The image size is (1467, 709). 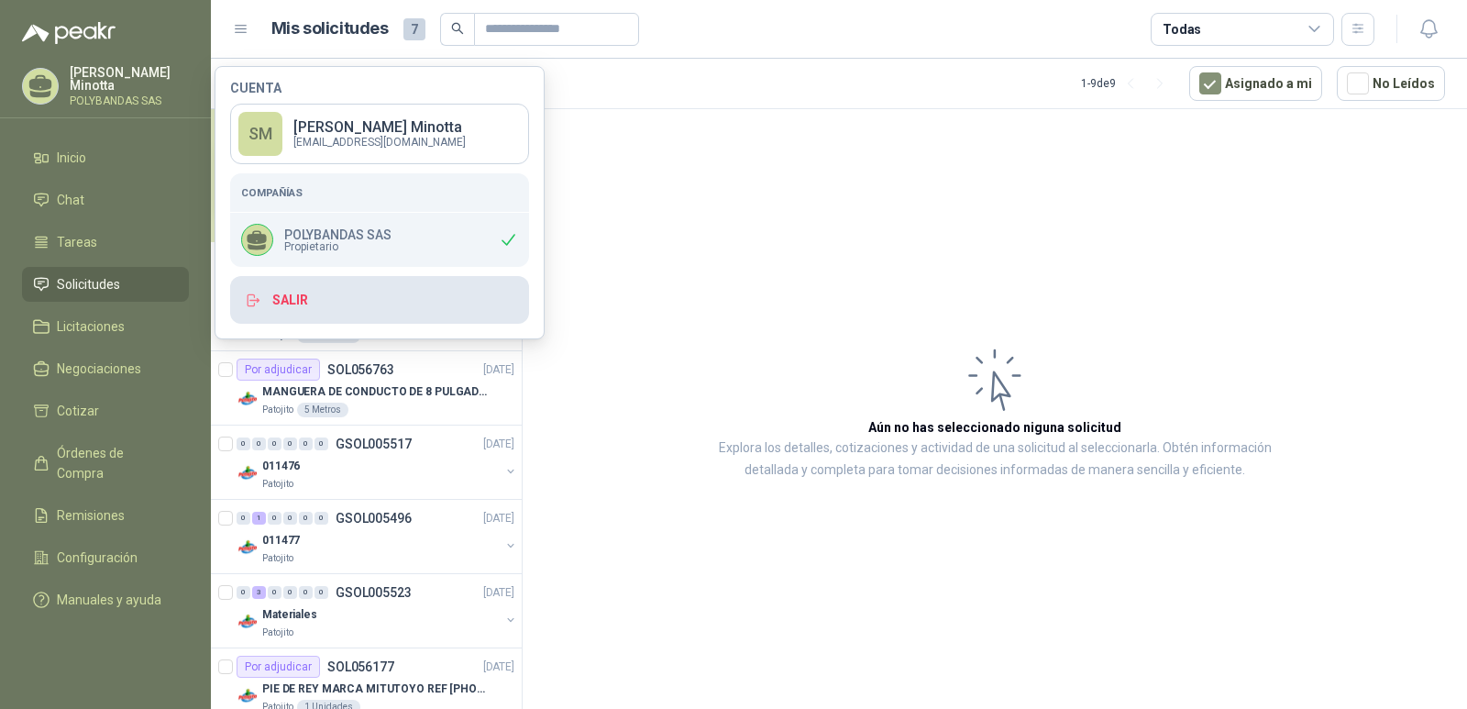 I want to click on h5: Compañías, so click(x=380, y=193).